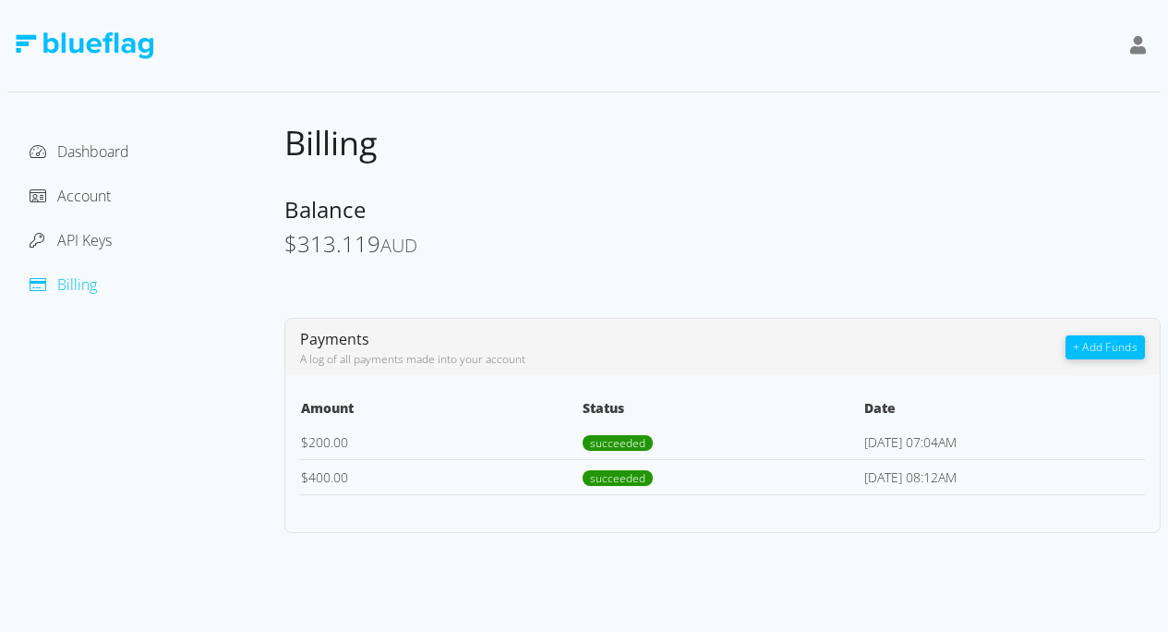  Describe the element at coordinates (683, 359) in the screenshot. I see `div: A log of all payments made into your account` at that location.